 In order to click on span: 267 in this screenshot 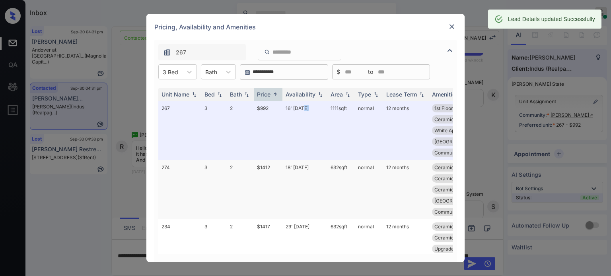, I will do `click(181, 52)`.